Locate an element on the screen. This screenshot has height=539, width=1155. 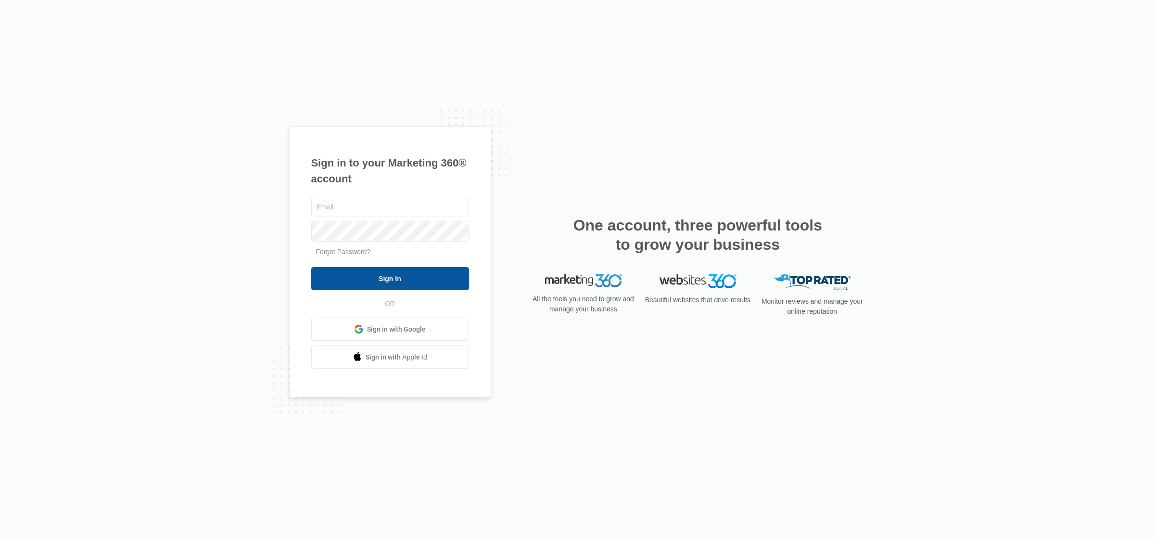
p: Monitor reviews and manage your online reputation is located at coordinates (813, 307).